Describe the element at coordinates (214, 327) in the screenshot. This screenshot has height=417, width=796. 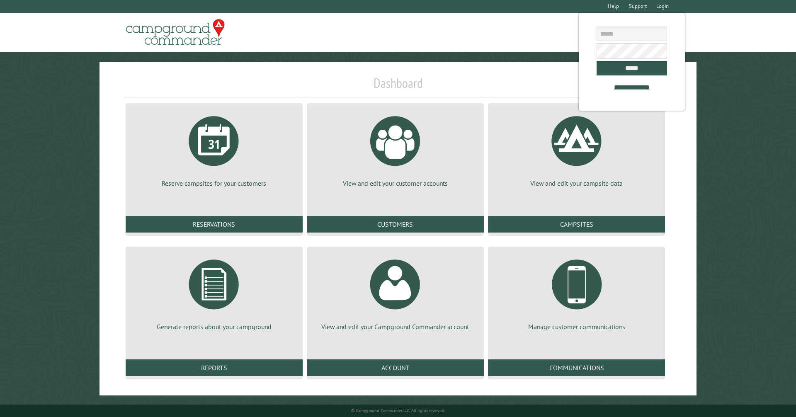
I see `p: Generate reports about your campground` at that location.